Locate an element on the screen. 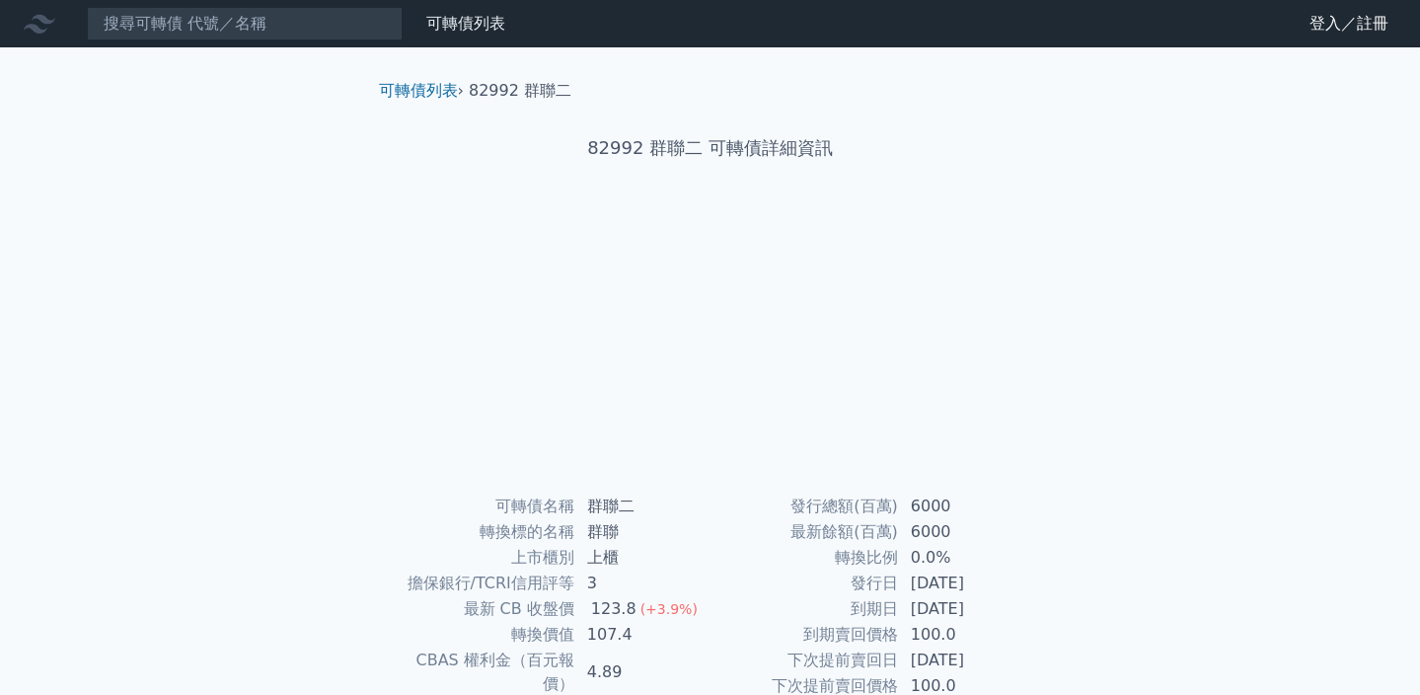  span: (+3.9%) is located at coordinates (669, 609).